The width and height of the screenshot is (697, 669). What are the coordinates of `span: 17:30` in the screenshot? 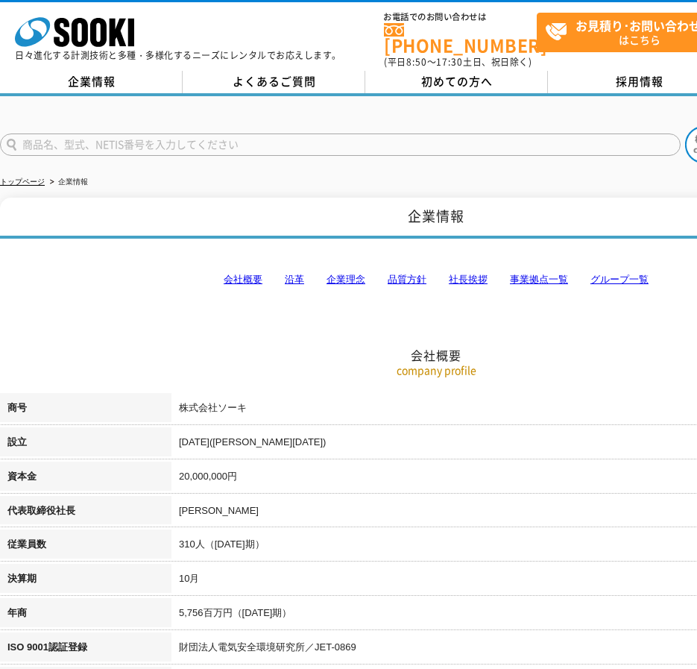 It's located at (450, 62).